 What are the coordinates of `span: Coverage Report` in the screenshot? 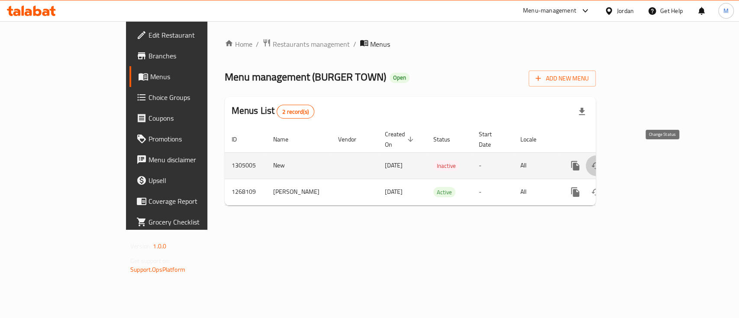 It's located at (195, 201).